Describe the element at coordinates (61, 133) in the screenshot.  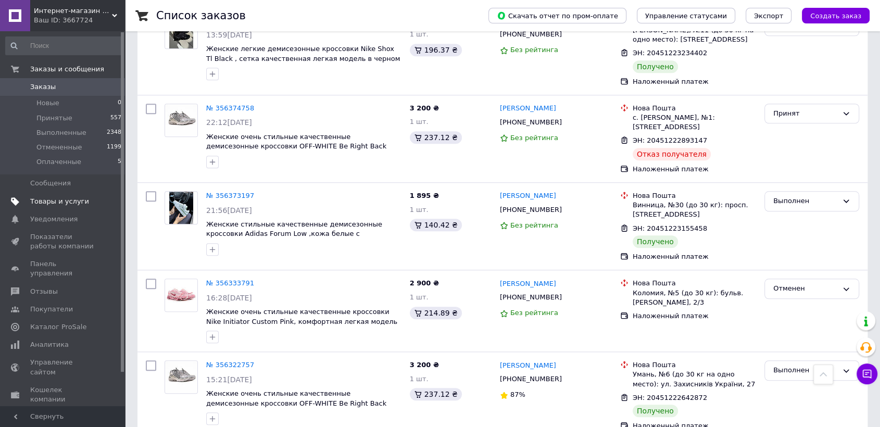
I see `span: Выполненные` at that location.